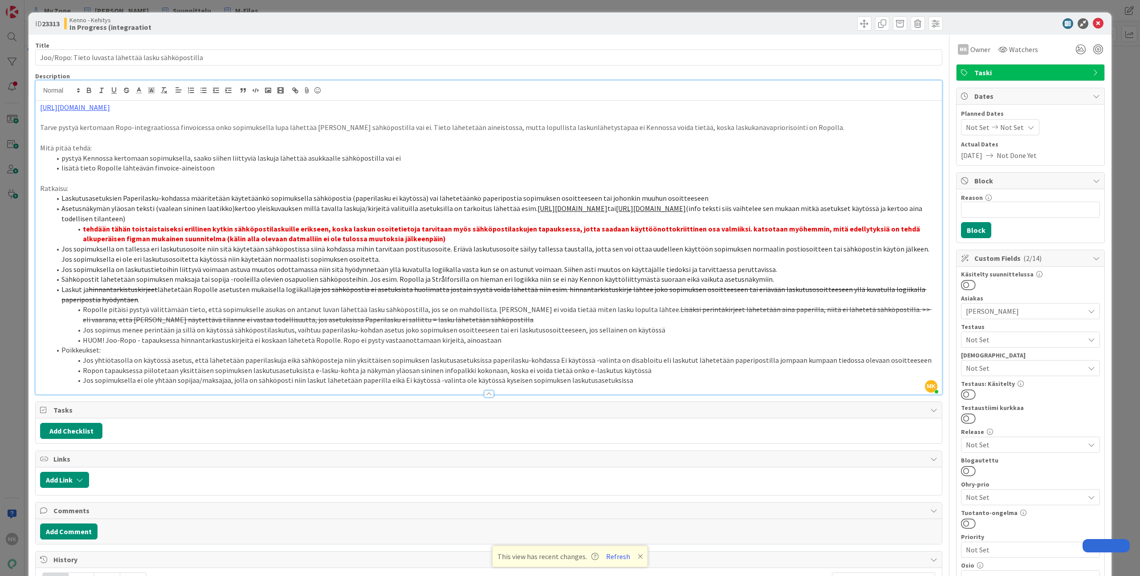  What do you see at coordinates (494, 350) in the screenshot?
I see `li: Poikkeukset:` at bounding box center [494, 350].